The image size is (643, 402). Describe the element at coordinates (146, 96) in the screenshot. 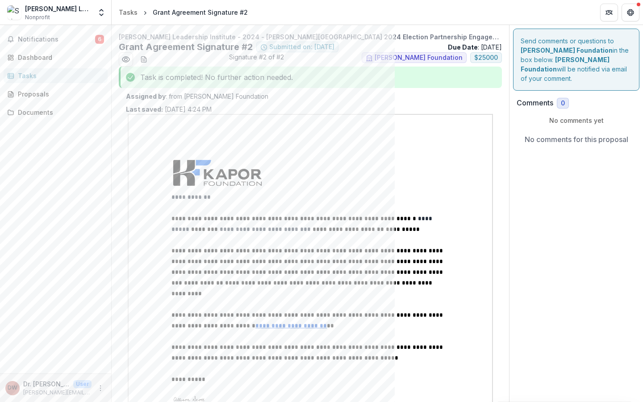

I see `strong: Assigned by` at that location.